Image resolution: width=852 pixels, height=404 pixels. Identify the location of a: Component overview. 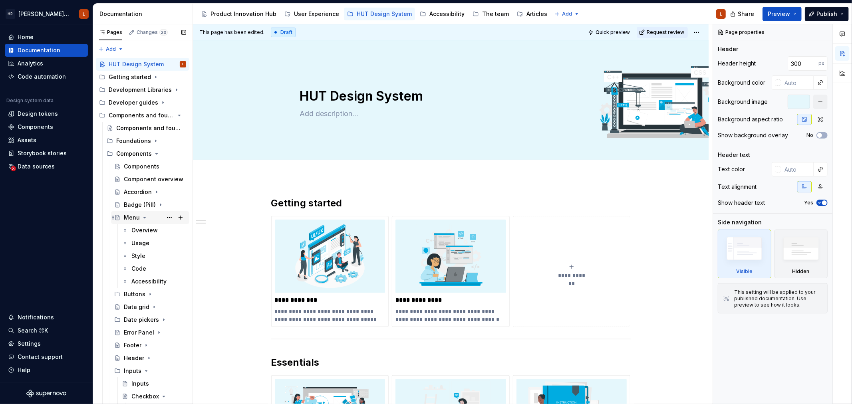
(150, 179).